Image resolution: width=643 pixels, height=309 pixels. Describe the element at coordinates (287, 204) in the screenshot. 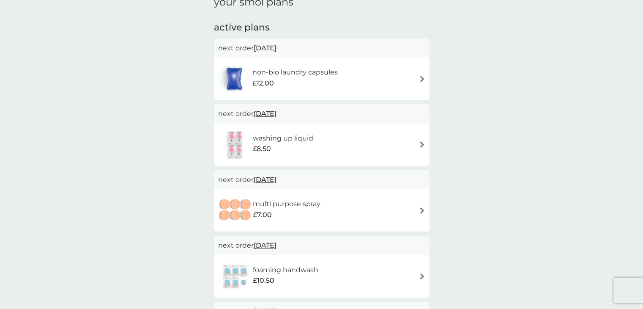

I see `h6: multi purpose spray` at that location.